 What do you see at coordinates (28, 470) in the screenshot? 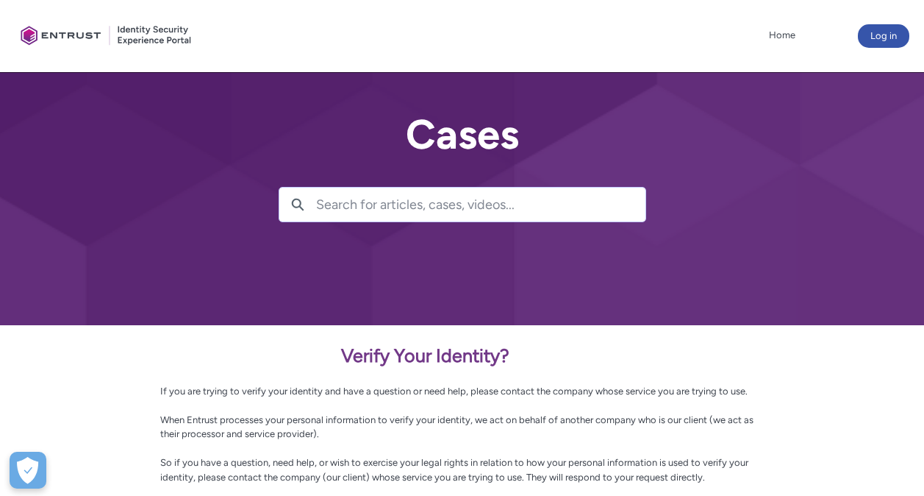
I see `button: Open Preferences` at bounding box center [28, 470].